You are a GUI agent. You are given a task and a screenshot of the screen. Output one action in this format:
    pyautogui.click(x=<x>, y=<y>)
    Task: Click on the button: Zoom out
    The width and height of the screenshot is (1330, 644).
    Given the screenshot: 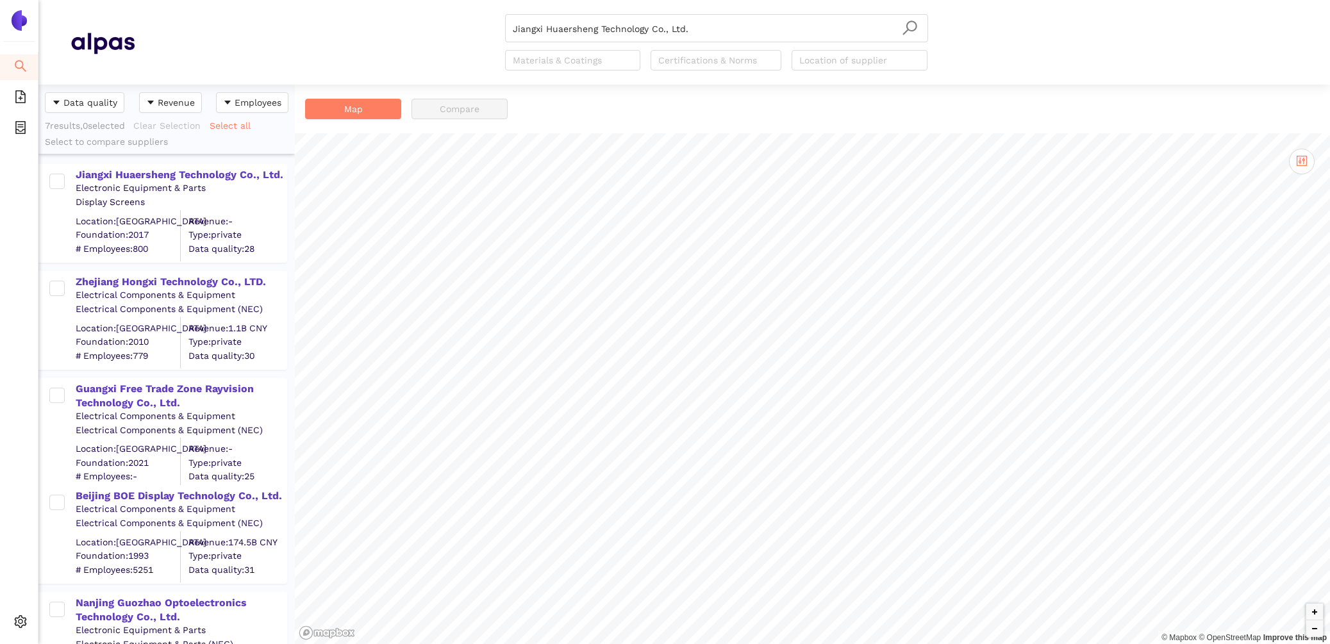 What is the action you would take?
    pyautogui.click(x=1315, y=629)
    